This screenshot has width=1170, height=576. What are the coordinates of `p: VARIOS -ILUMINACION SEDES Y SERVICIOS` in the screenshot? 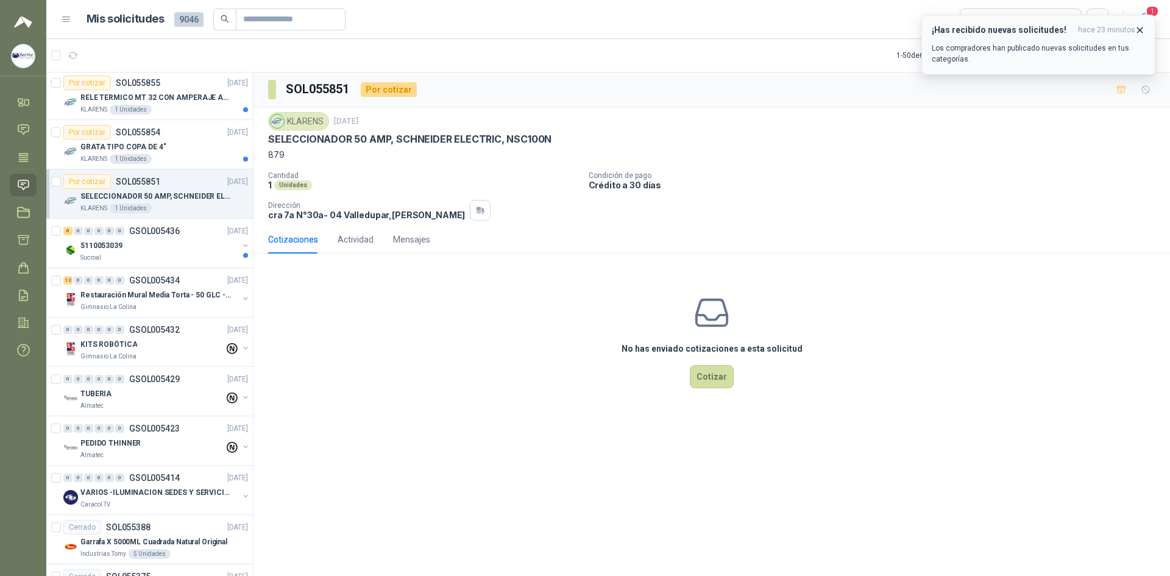 It's located at (156, 493).